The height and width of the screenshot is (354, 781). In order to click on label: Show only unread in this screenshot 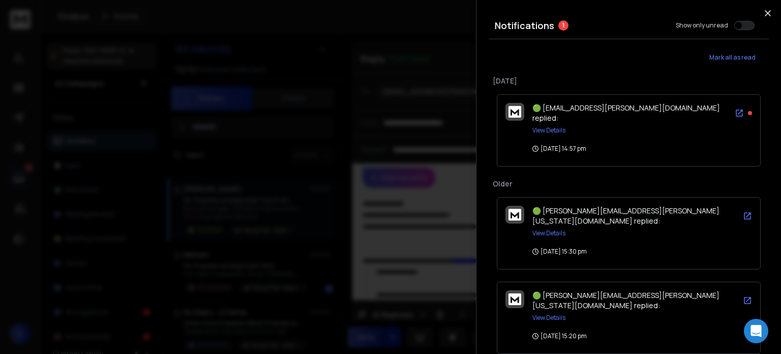, I will do `click(702, 25)`.